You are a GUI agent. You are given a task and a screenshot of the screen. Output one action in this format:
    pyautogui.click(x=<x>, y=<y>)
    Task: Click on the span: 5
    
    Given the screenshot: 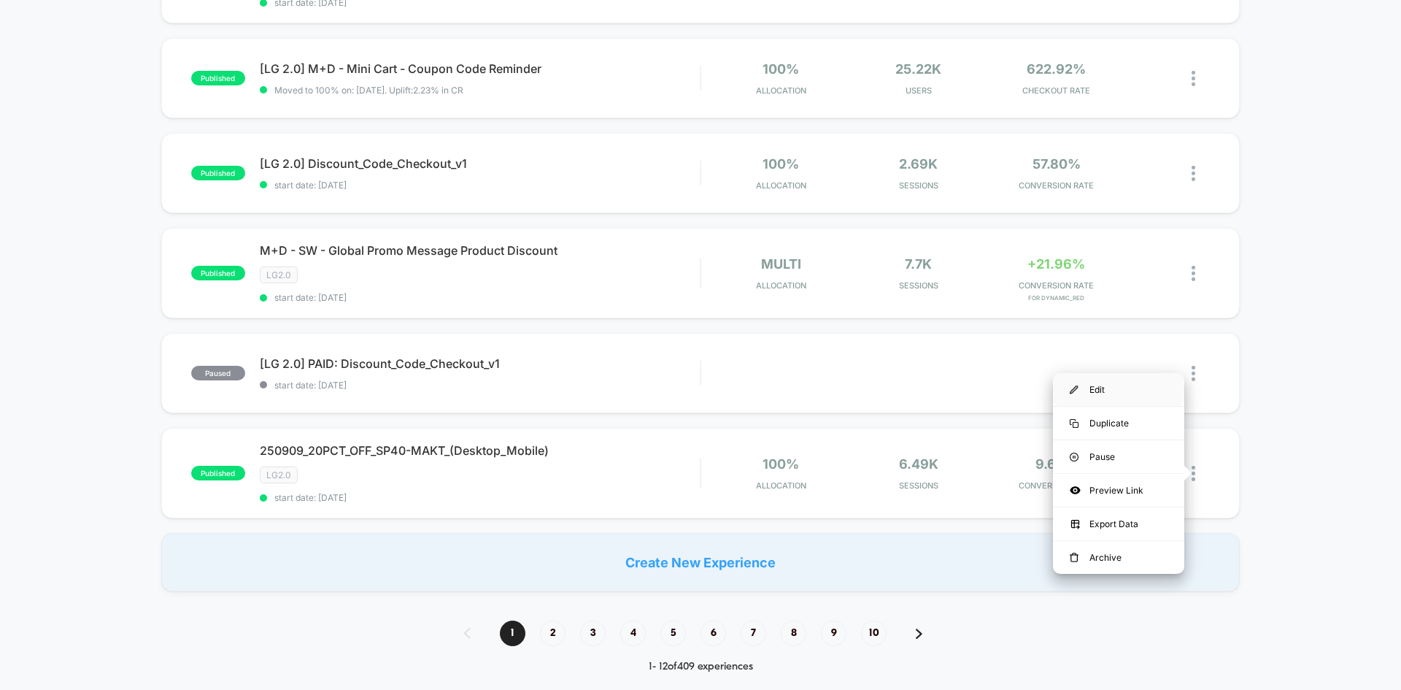 What is the action you would take?
    pyautogui.click(x=673, y=633)
    